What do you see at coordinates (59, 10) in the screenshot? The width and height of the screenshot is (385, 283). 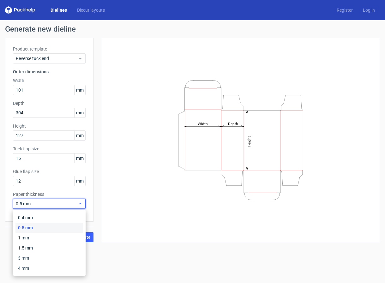 I see `a: Dielines` at bounding box center [59, 10].